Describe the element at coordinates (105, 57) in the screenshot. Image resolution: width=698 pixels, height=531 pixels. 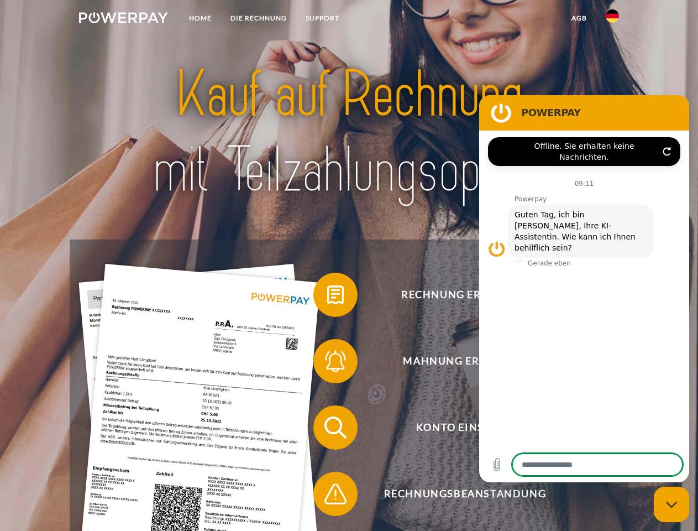
I see `p: Dieser Chat wird mit einem Cloudservice aufgezeichnet und unterliegt den Bedingungen der .` at that location.